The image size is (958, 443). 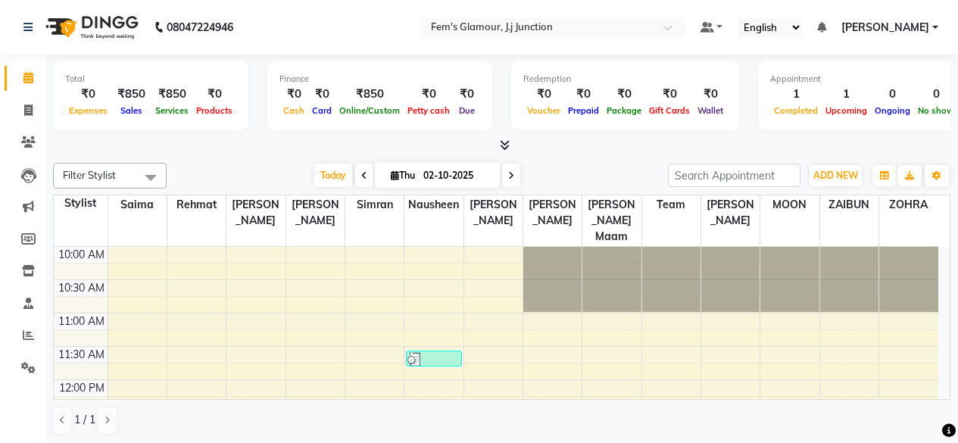 I want to click on span: Team, so click(x=671, y=204).